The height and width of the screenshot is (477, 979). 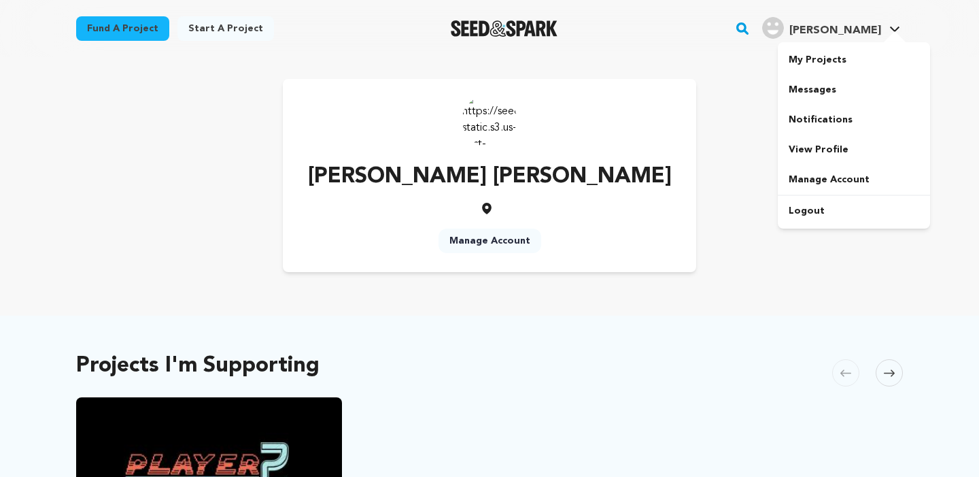 I want to click on a: Seed&Spark Homepage, so click(x=504, y=29).